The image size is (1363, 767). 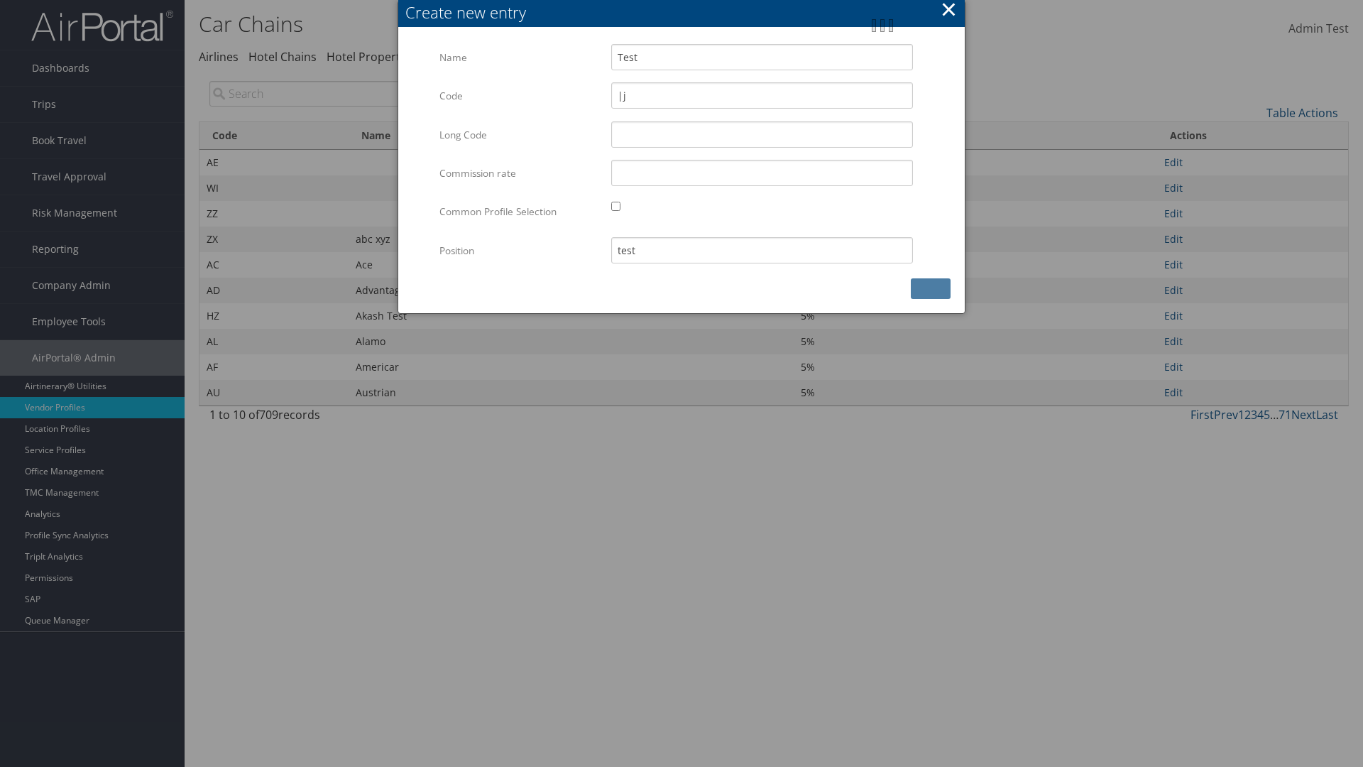 What do you see at coordinates (520, 251) in the screenshot?
I see `label: Position` at bounding box center [520, 251].